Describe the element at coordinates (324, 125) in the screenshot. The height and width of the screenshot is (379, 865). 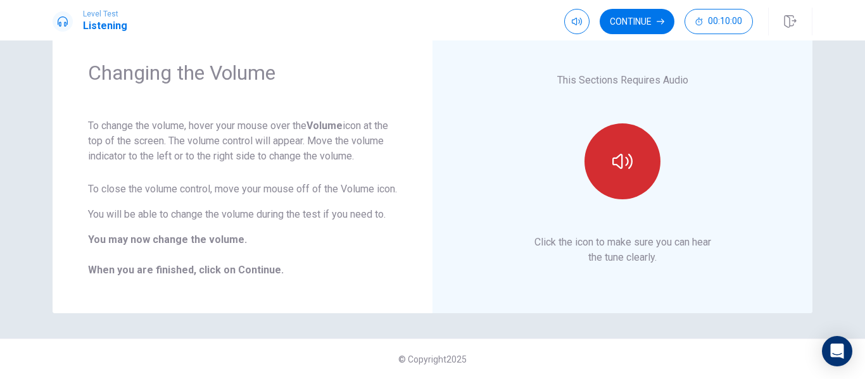
I see `strong: Volume` at that location.